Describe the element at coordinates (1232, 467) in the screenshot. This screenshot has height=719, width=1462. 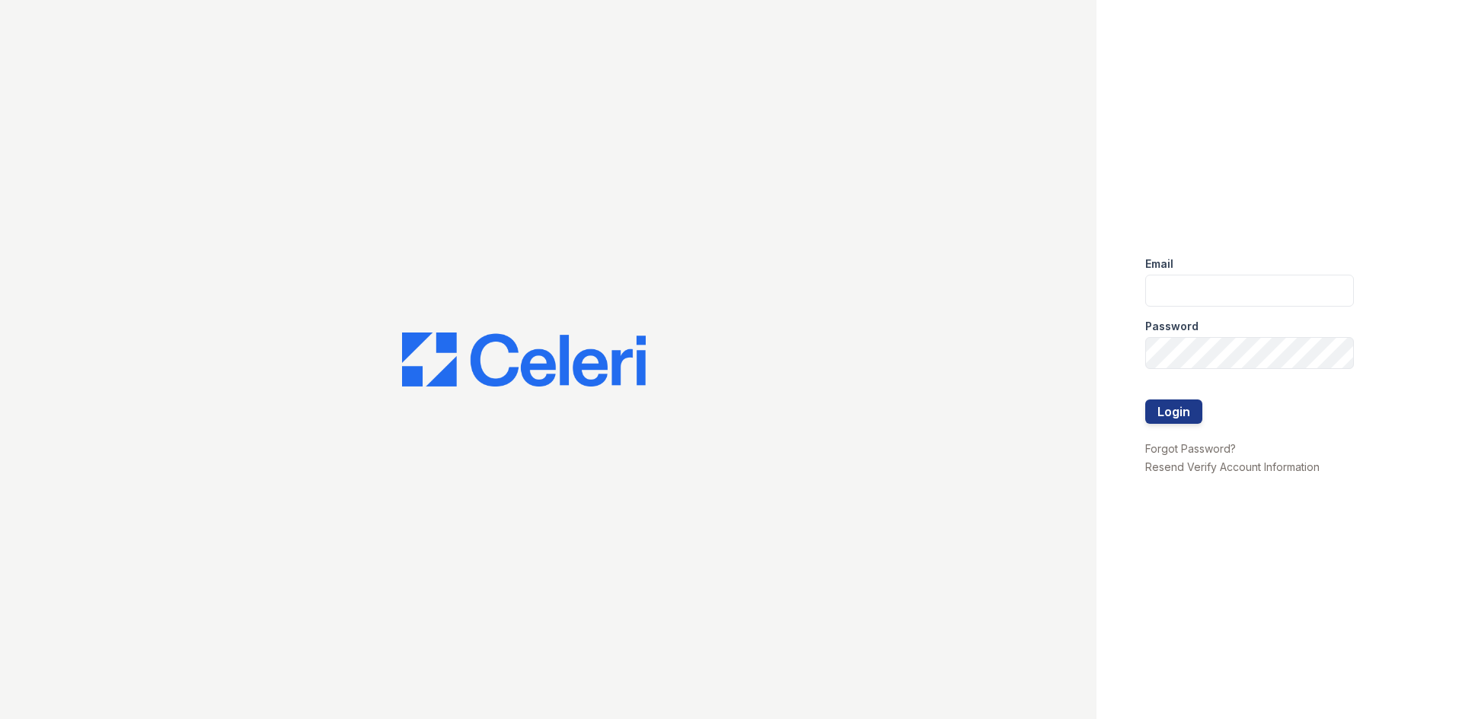
I see `a: Resend Verify Account Information` at that location.